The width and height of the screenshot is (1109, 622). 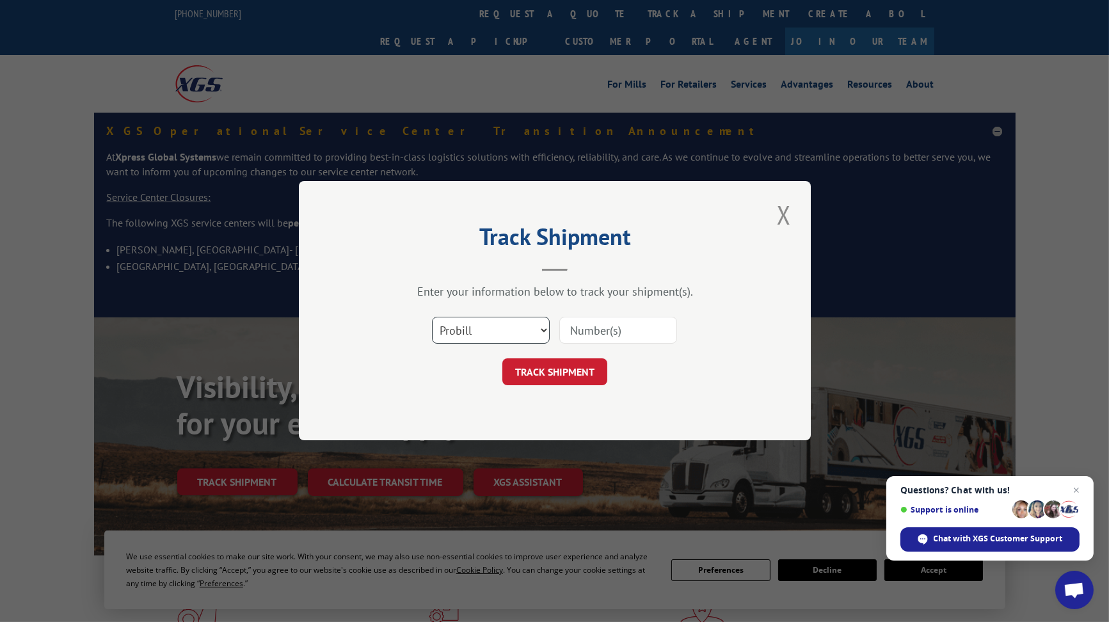 I want to click on div: Enter your information below to track your shipment(s)., so click(x=555, y=292).